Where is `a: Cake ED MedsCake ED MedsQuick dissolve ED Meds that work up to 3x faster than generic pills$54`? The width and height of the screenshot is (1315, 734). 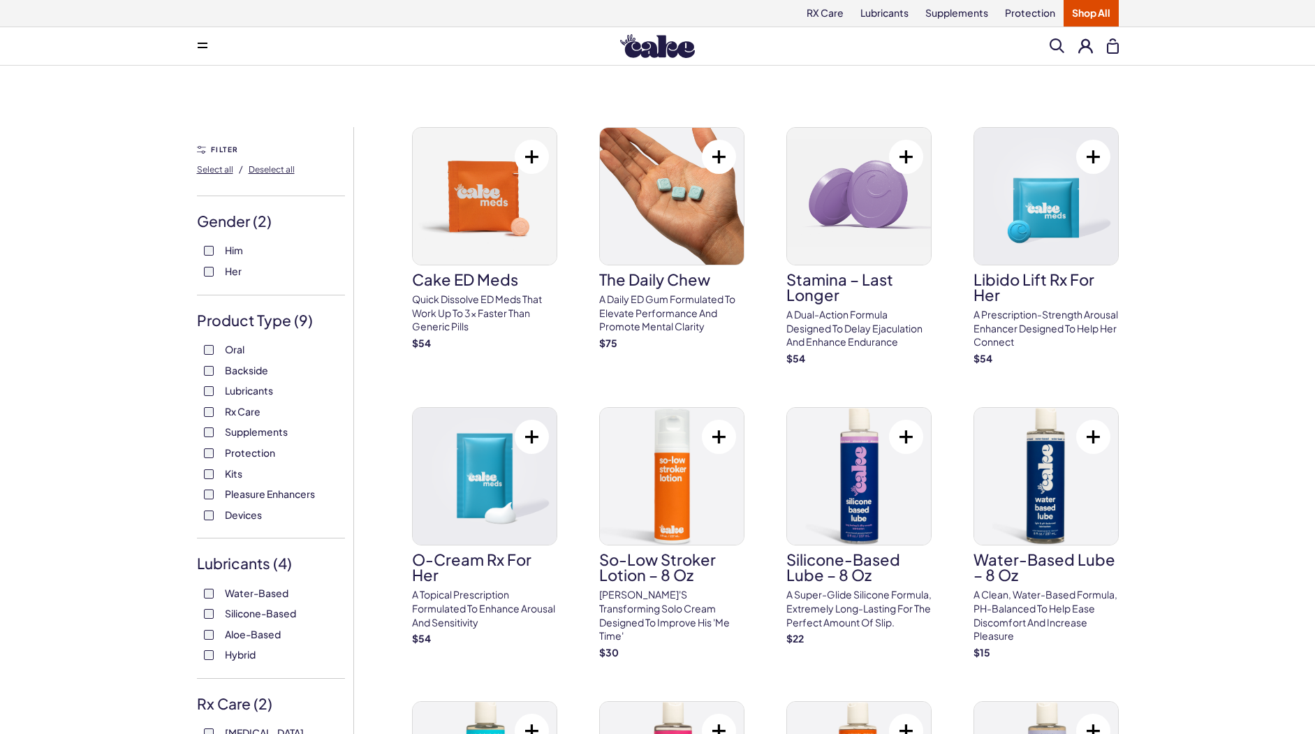
a: Cake ED MedsCake ED MedsQuick dissolve ED Meds that work up to 3x faster than generic pills$54 is located at coordinates (485, 238).